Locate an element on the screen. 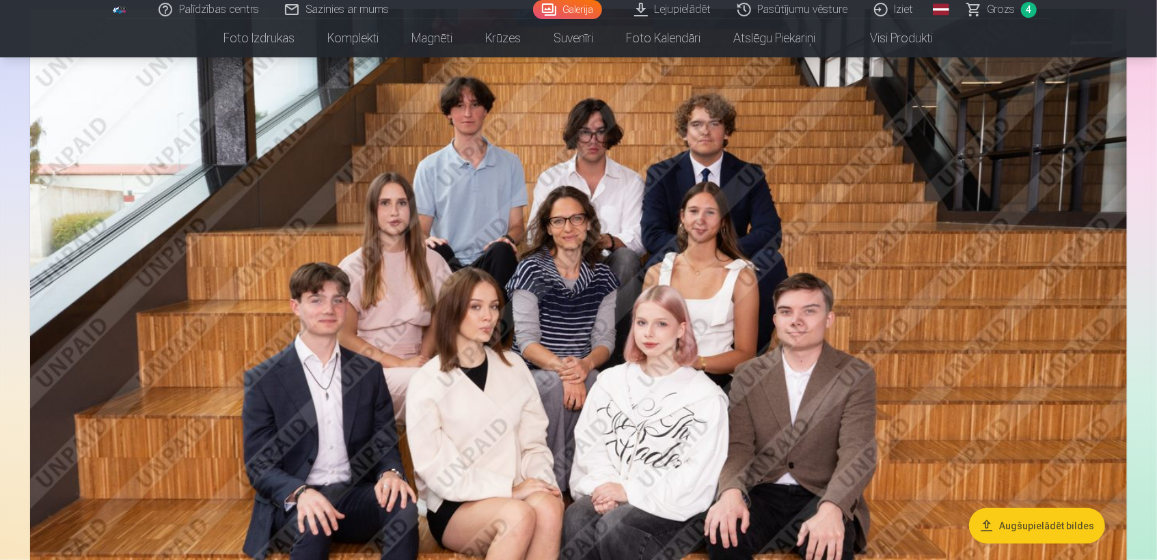  a: Komplekti is located at coordinates (353, 38).